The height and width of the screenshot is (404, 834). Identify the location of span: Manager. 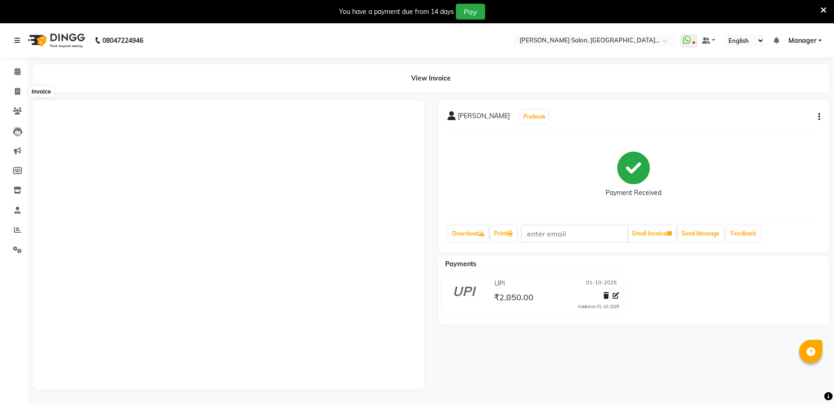
(802, 40).